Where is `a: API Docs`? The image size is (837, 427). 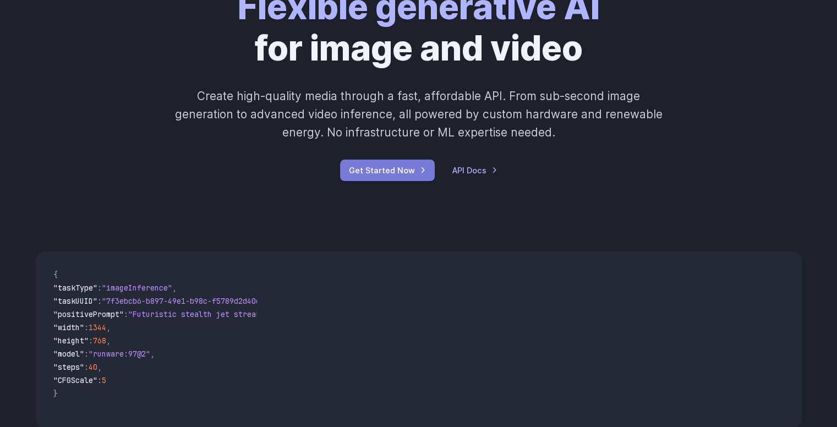
a: API Docs is located at coordinates (475, 170).